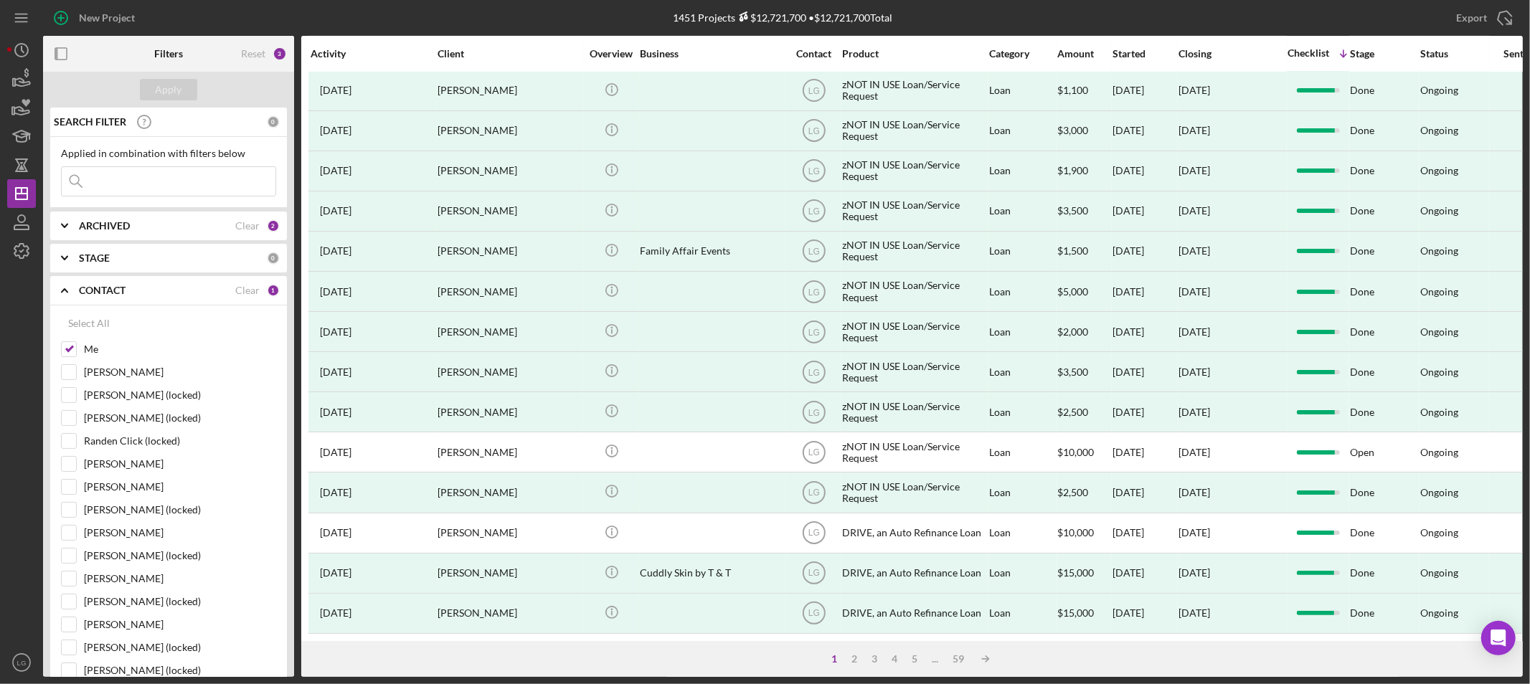 This screenshot has width=1530, height=684. I want to click on b: Filters, so click(169, 54).